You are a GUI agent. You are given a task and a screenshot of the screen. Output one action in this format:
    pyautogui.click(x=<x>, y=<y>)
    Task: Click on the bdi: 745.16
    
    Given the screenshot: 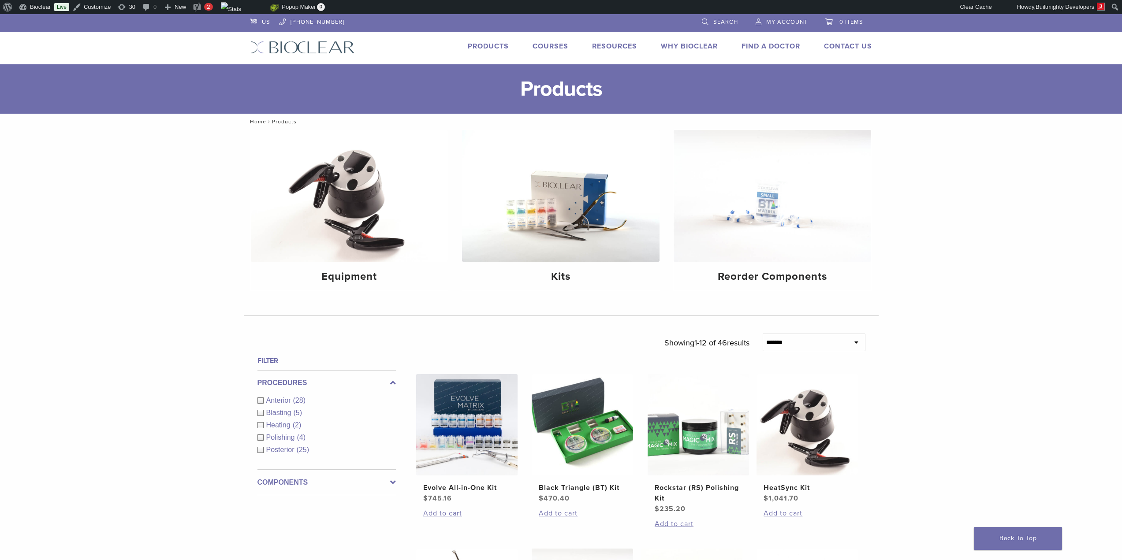 What is the action you would take?
    pyautogui.click(x=437, y=499)
    